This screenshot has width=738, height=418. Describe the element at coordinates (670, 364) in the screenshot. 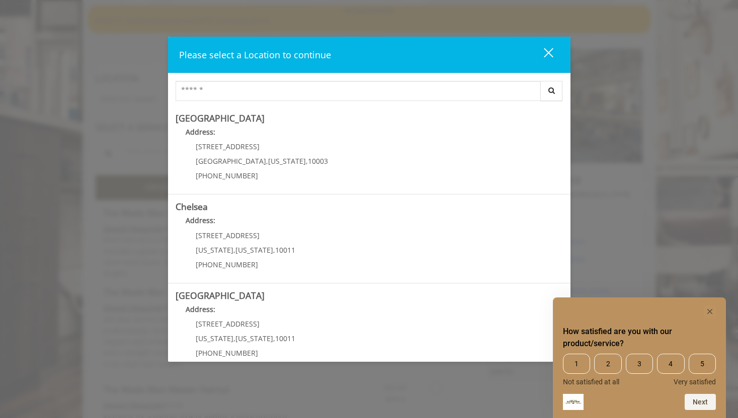

I see `span: 4` at that location.